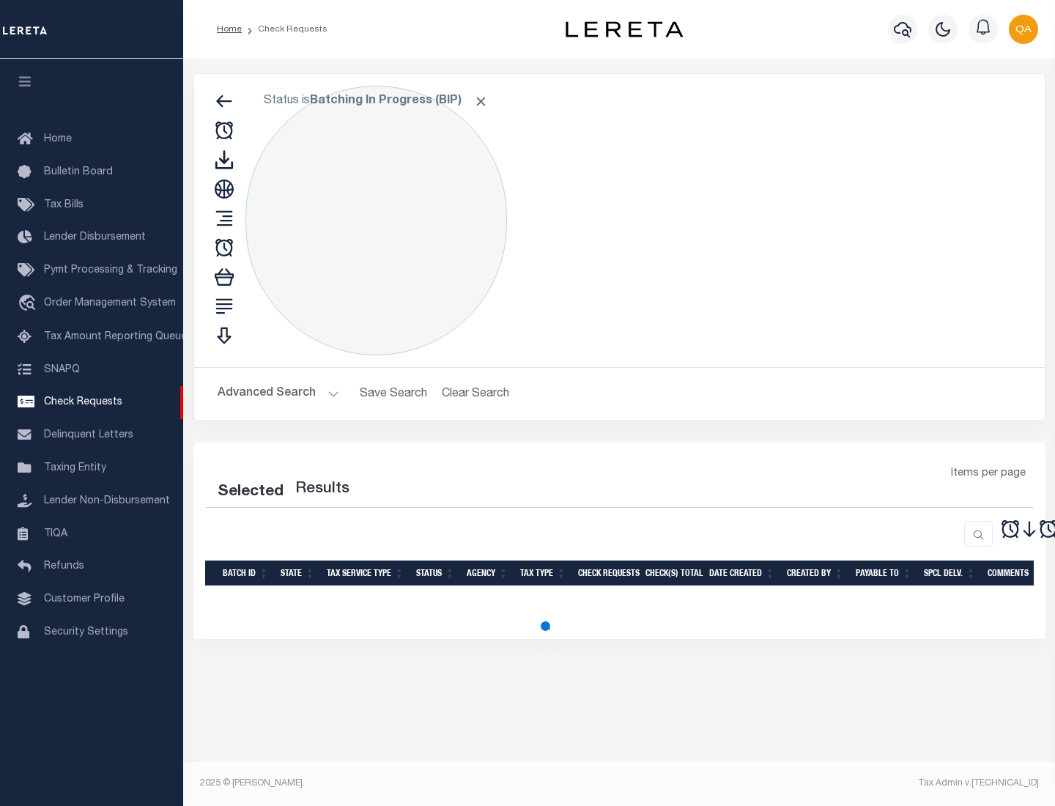 The image size is (1055, 806). I want to click on span: Taxing Entity, so click(75, 468).